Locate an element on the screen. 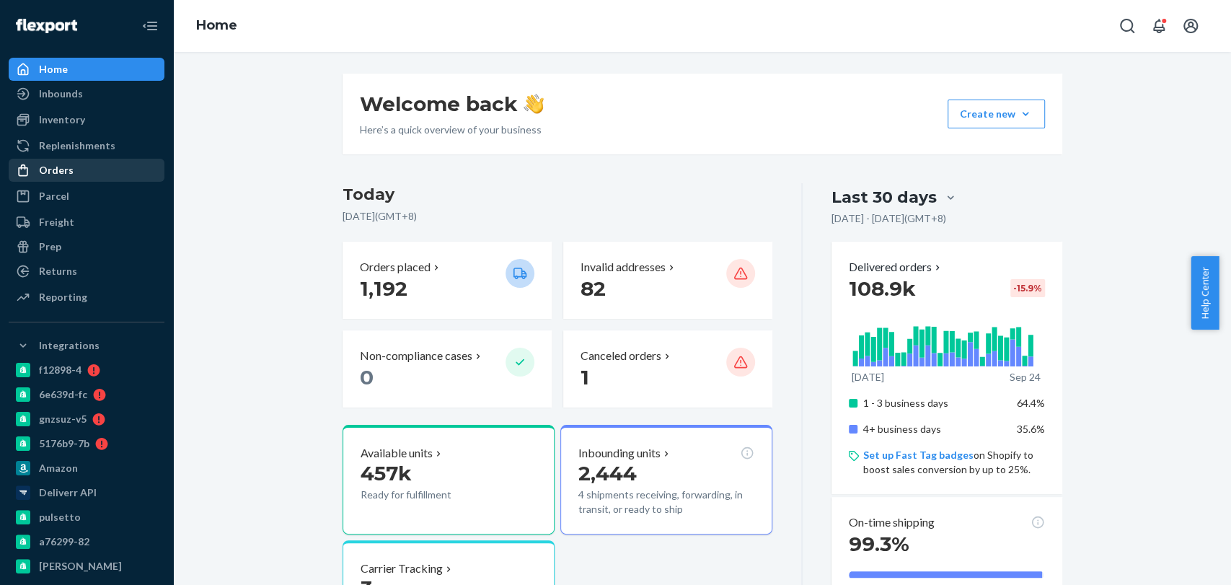 The image size is (1231, 585). p: Sep 24 is located at coordinates (1025, 377).